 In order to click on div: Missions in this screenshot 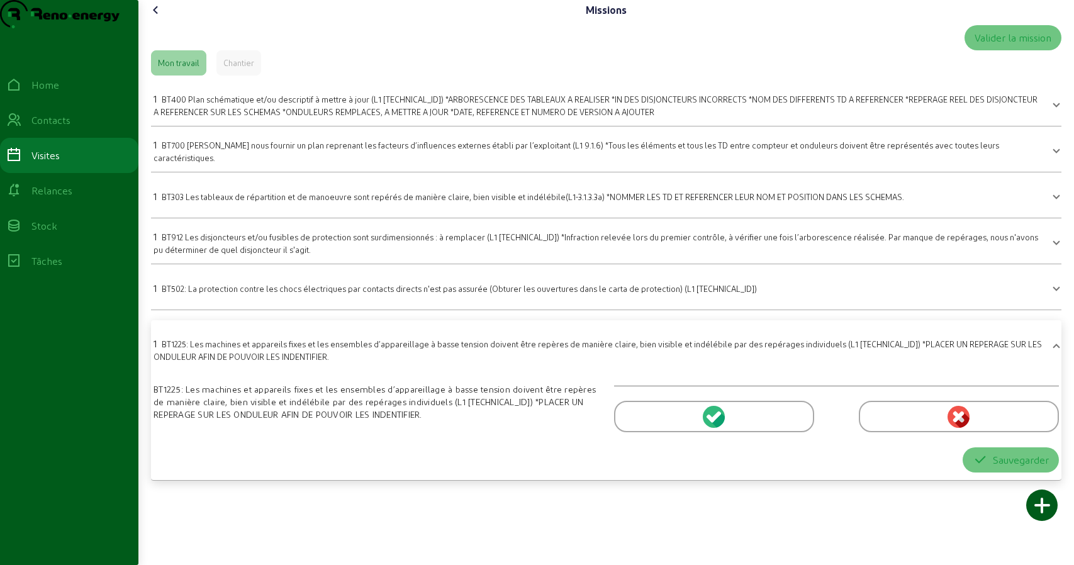, I will do `click(606, 10)`.